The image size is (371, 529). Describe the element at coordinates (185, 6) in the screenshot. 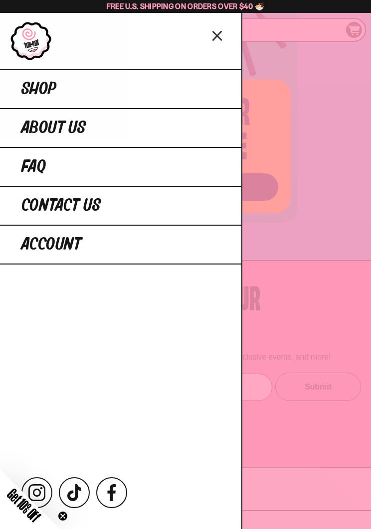

I see `span: Free U.S. Shipping on Orders over $40 🍜` at that location.